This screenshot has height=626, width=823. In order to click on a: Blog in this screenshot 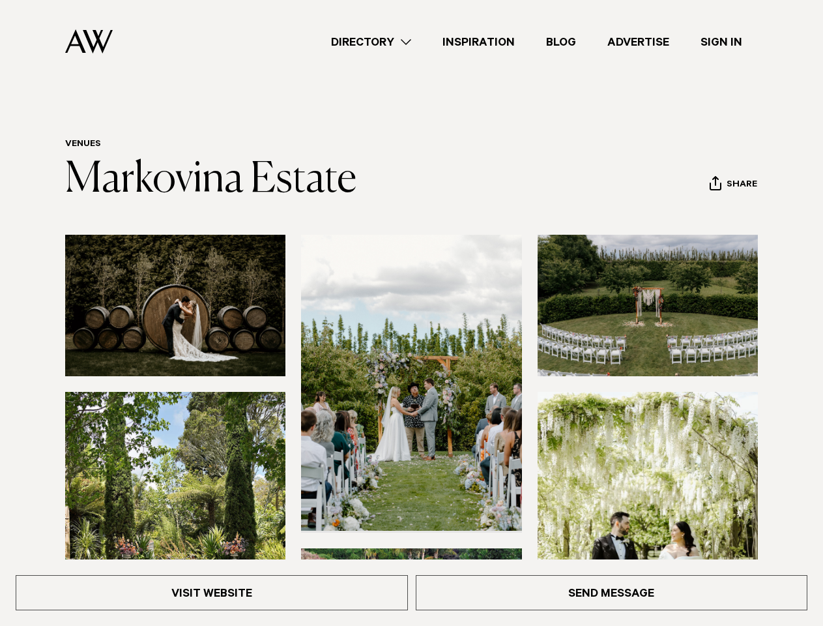, I will do `click(561, 42)`.